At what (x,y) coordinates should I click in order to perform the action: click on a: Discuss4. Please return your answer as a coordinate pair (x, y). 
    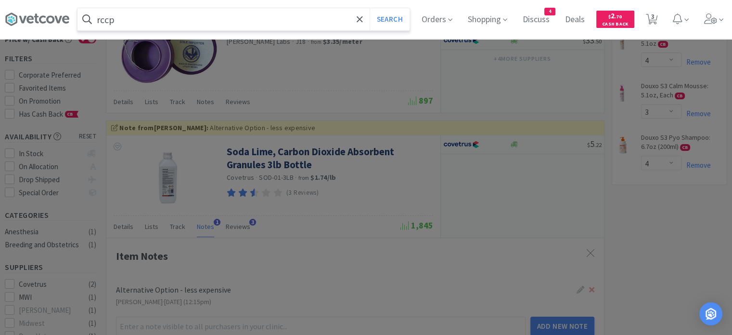
    Looking at the image, I should click on (536, 20).